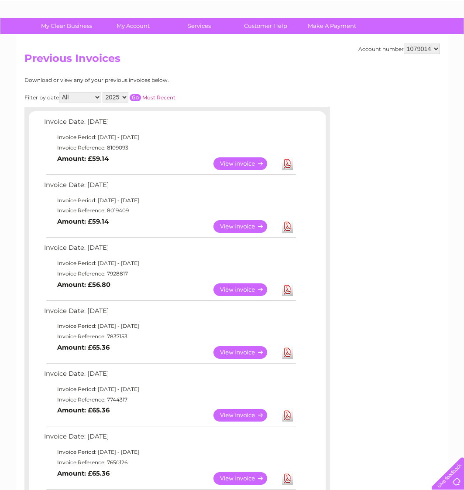  What do you see at coordinates (394, 40) in the screenshot?
I see `a: Blog` at bounding box center [394, 40].